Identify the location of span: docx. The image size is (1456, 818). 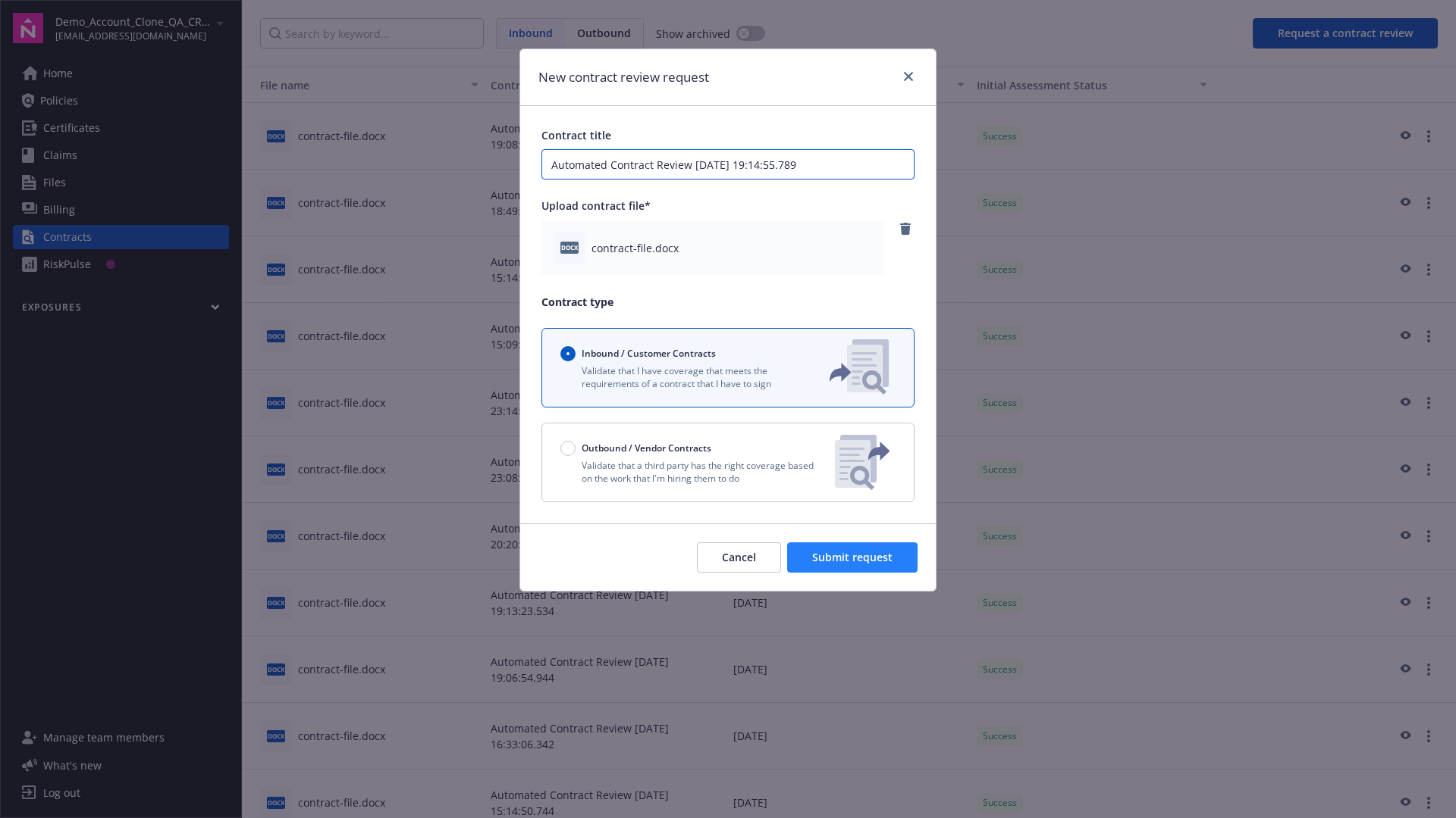
(569, 247).